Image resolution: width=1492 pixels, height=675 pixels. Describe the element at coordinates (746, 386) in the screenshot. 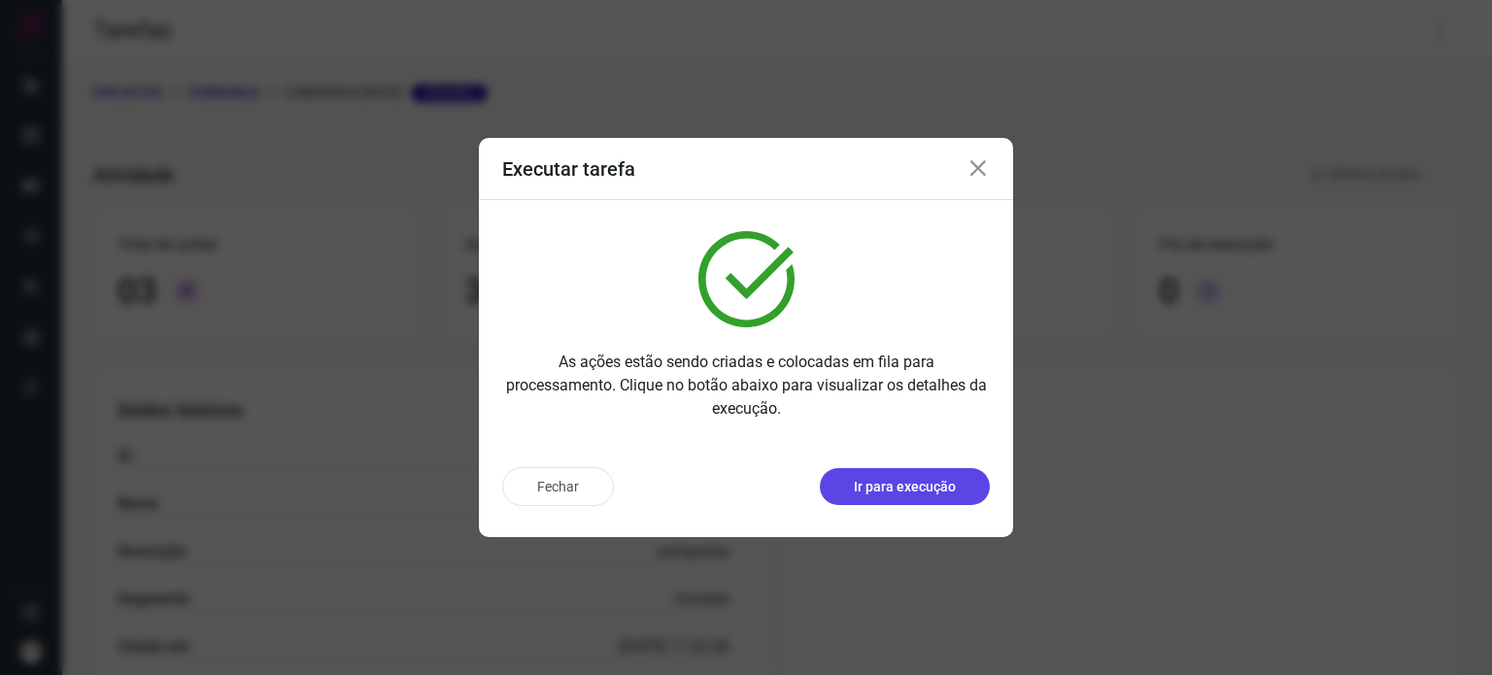

I see `p: As ações estão sendo criadas e colocadas em fila para processamento. Clique no botão abaixo para ...` at that location.